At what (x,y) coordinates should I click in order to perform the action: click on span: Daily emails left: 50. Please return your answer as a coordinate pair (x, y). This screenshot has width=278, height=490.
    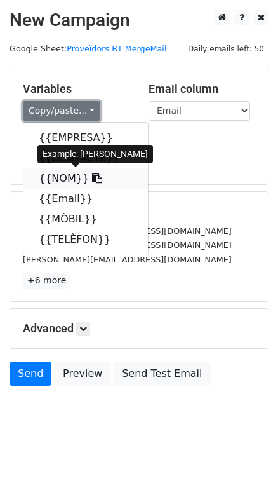
    Looking at the image, I should click on (226, 49).